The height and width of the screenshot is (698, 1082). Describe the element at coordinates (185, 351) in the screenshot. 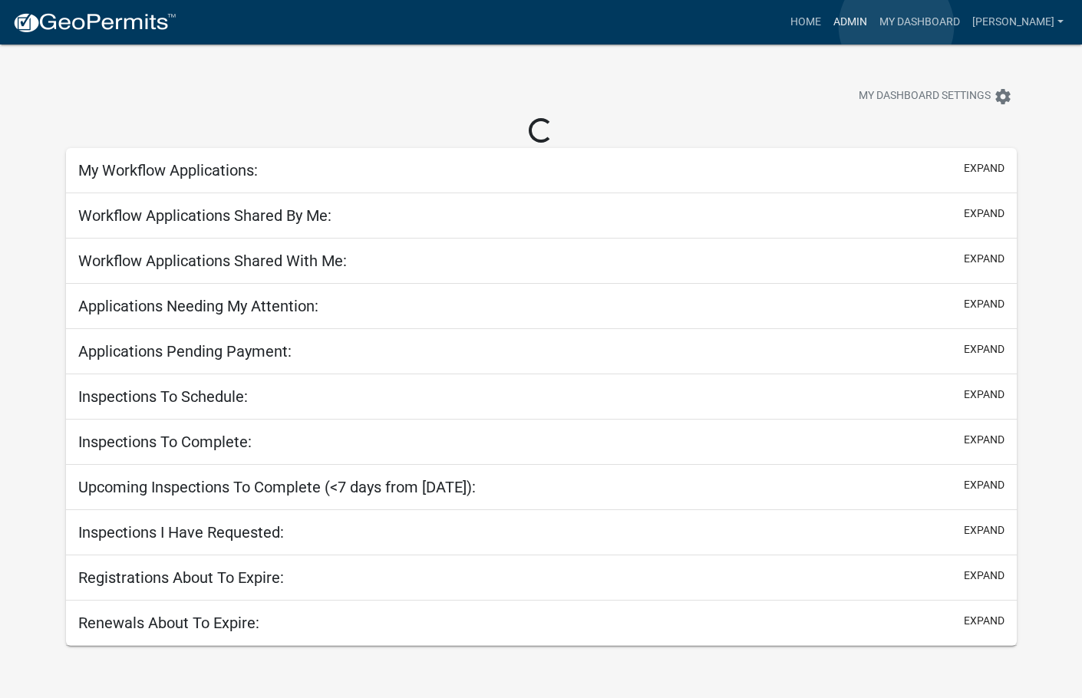

I see `h5: Applications Pending Payment:` at that location.